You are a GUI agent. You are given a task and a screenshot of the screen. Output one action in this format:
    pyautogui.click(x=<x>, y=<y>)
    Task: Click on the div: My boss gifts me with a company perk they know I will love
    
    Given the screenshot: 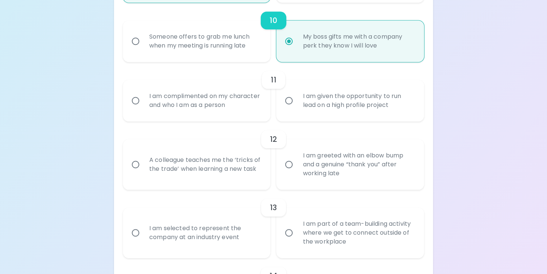 What is the action you would take?
    pyautogui.click(x=358, y=41)
    